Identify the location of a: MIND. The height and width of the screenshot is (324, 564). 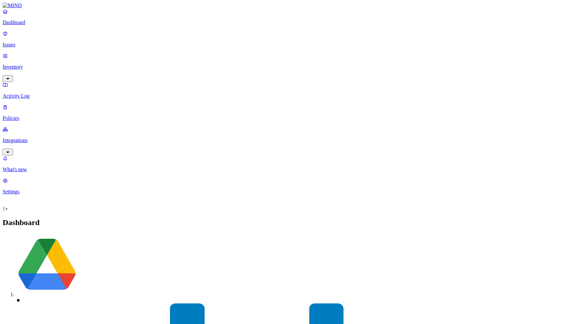
(282, 6).